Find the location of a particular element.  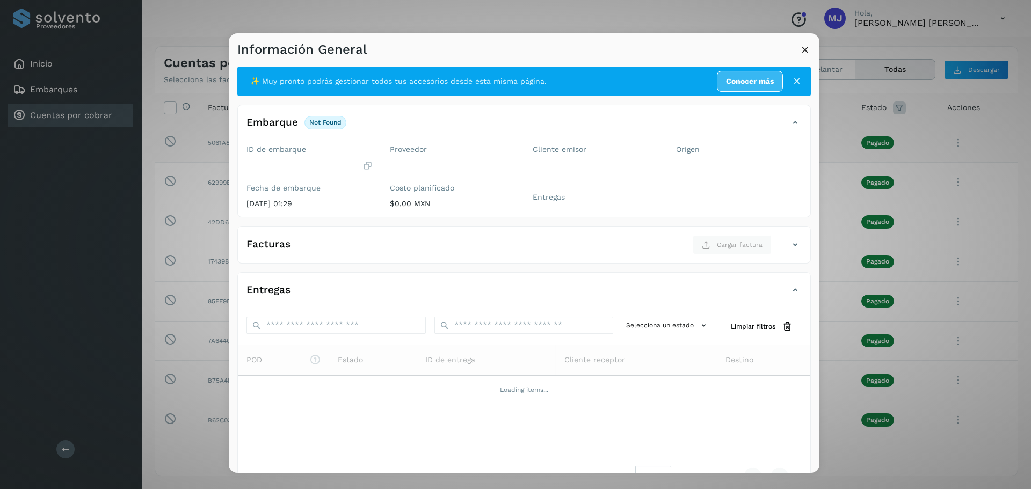

label: ID de embarque is located at coordinates (309, 149).